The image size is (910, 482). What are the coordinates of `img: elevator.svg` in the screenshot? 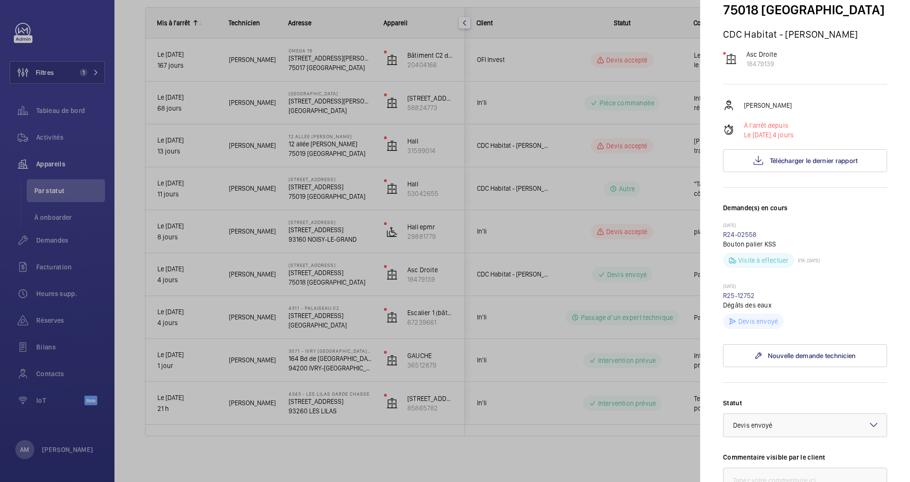 It's located at (731, 59).